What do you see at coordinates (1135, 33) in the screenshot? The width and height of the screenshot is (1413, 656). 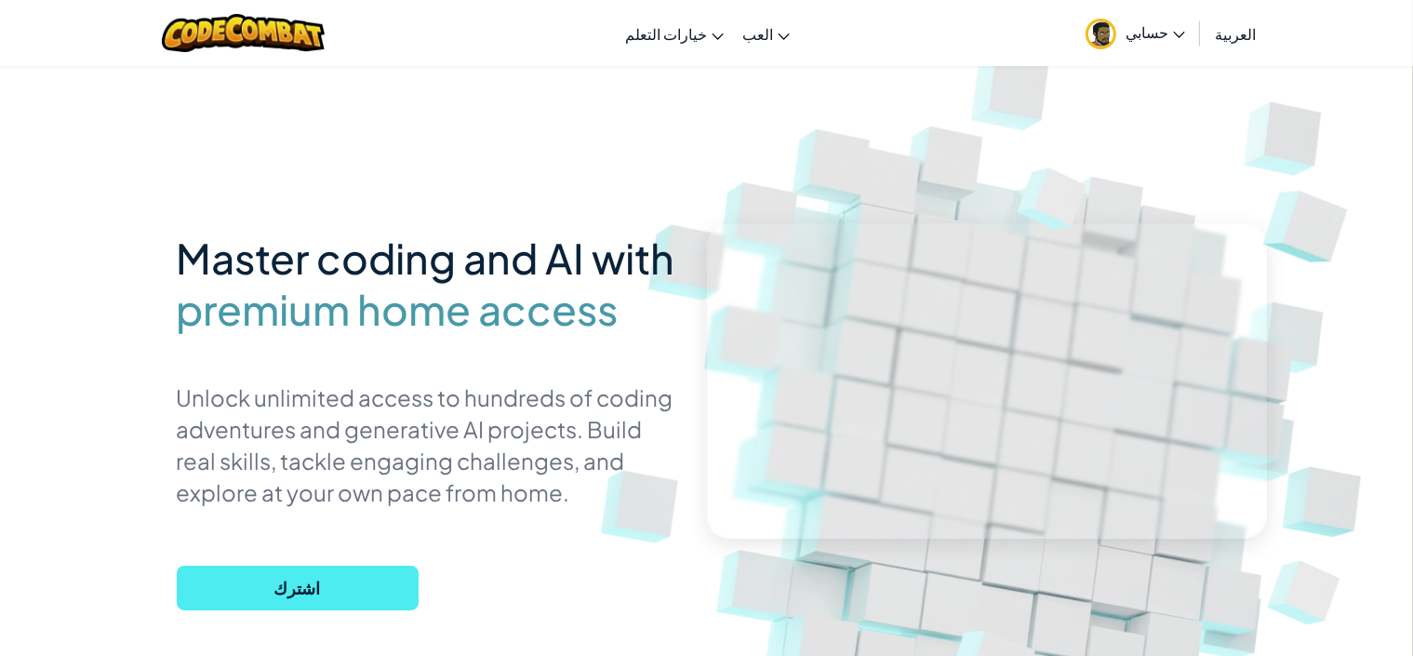 I see `a: حسابي` at bounding box center [1135, 33].